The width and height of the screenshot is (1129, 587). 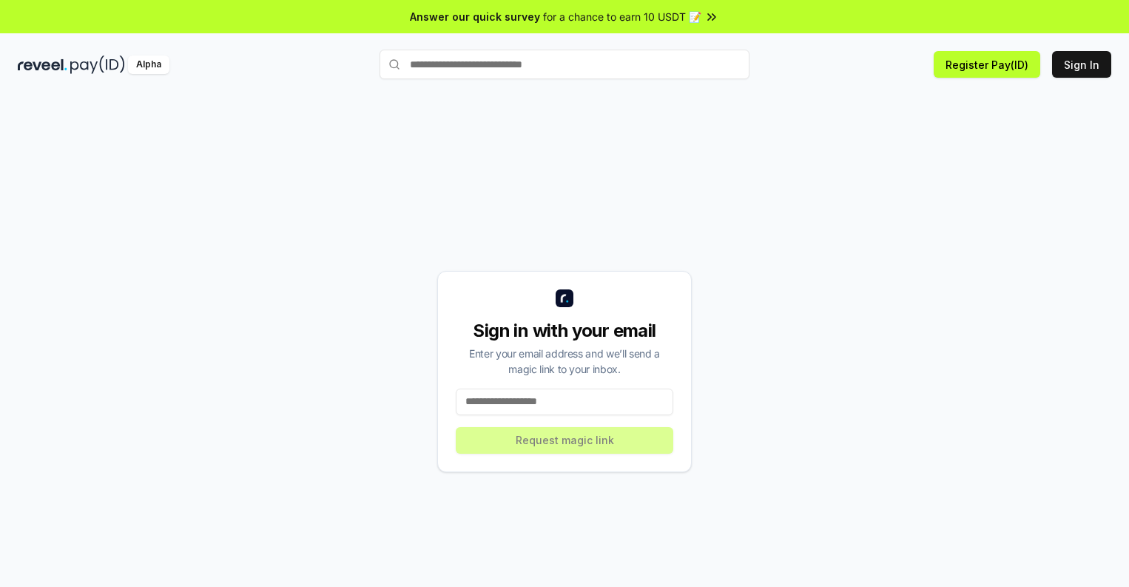 What do you see at coordinates (475, 16) in the screenshot?
I see `span: Answer our quick survey` at bounding box center [475, 16].